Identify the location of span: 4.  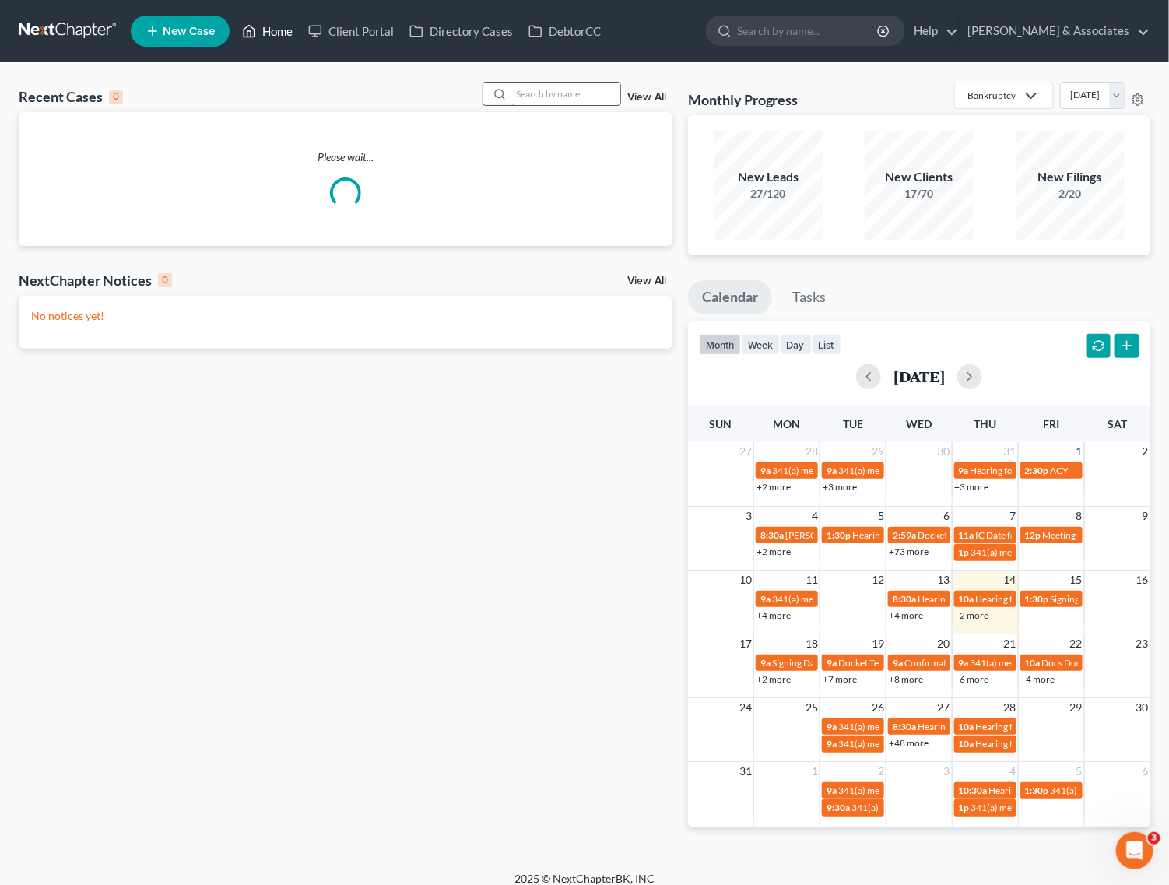
(815, 516).